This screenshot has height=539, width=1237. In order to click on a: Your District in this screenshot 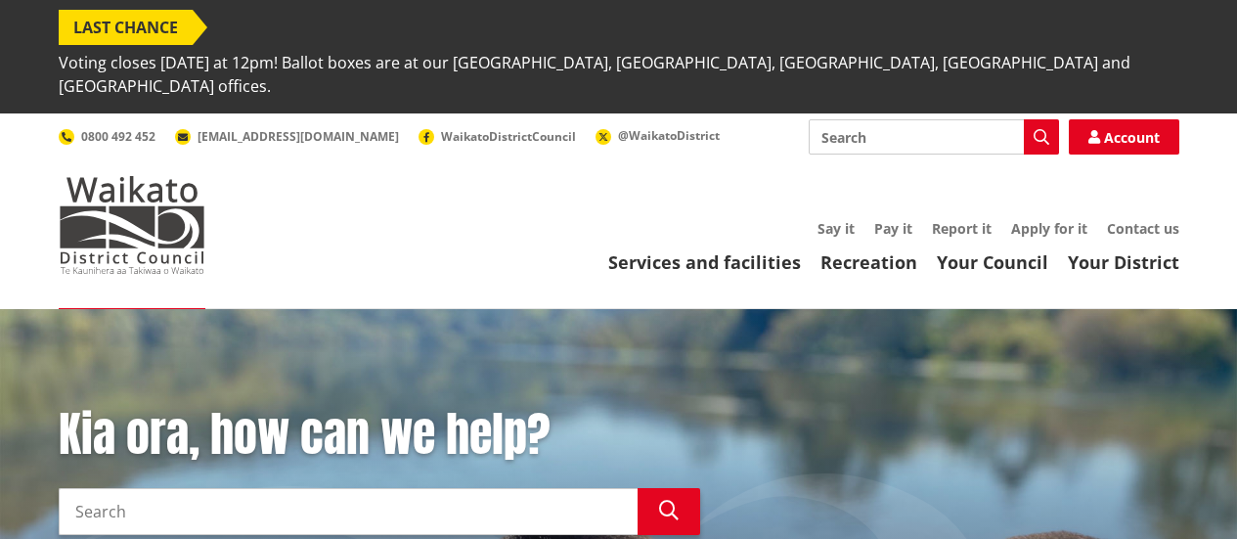, I will do `click(1124, 262)`.